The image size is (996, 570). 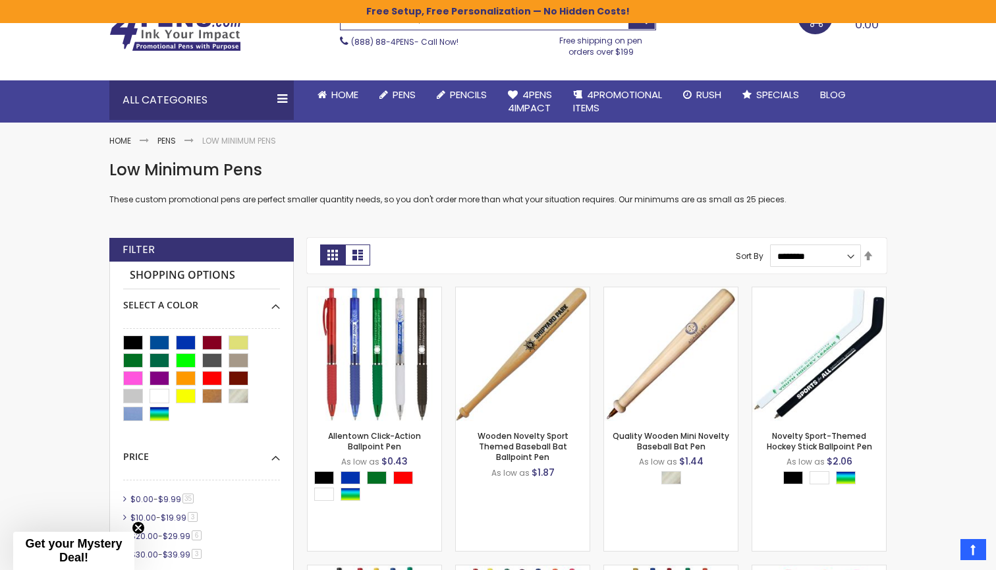 I want to click on span: 4Pens 4impact, so click(x=530, y=101).